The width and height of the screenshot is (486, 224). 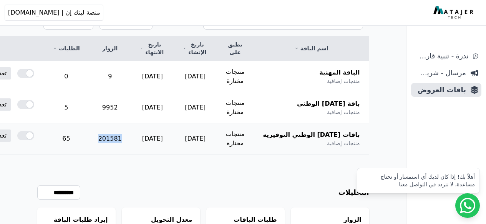 What do you see at coordinates (441, 56) in the screenshot?
I see `span: ندرة - تنبية قارب علي النفاذ` at bounding box center [441, 56].